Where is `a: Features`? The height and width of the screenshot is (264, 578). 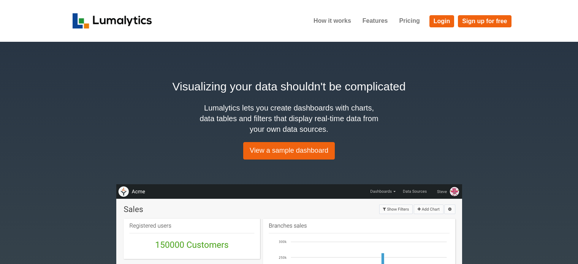
a: Features is located at coordinates (375, 21).